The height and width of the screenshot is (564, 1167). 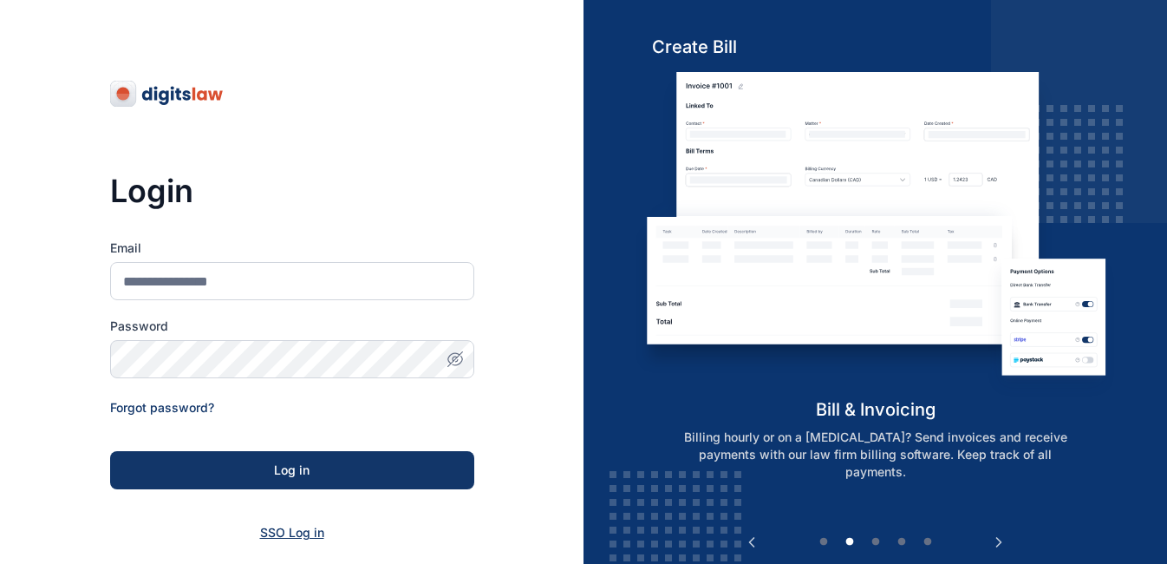 I want to click on a: SSO Log in, so click(x=292, y=532).